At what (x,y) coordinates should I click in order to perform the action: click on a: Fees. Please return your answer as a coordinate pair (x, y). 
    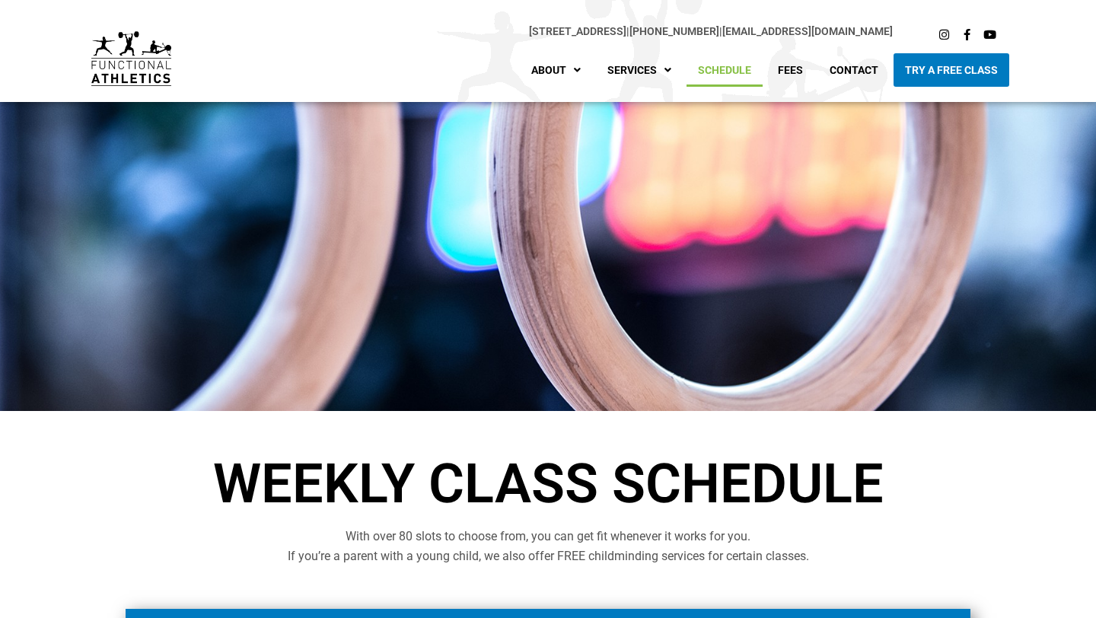
    Looking at the image, I should click on (790, 70).